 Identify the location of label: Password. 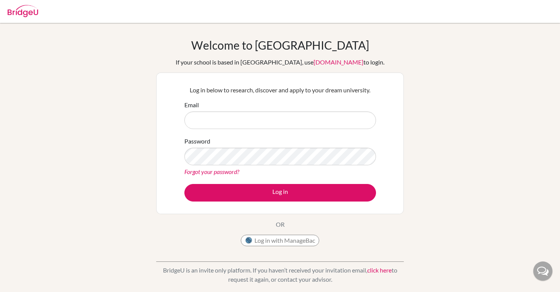
(197, 141).